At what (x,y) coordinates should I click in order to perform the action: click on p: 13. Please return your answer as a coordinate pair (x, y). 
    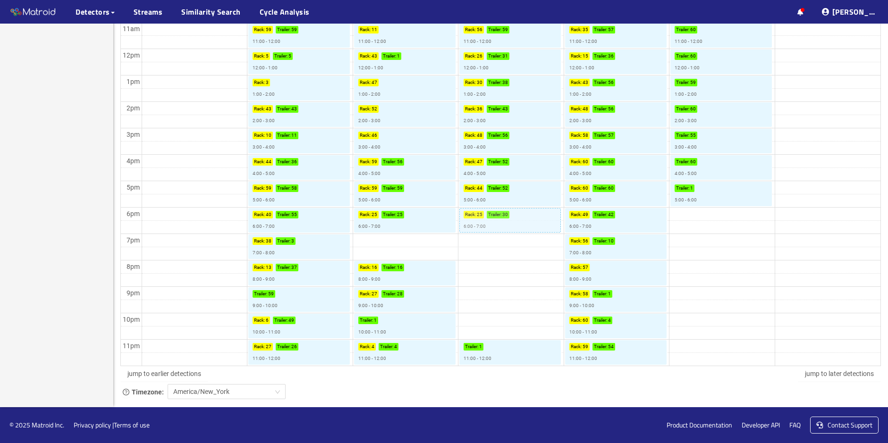
    Looking at the image, I should click on (268, 268).